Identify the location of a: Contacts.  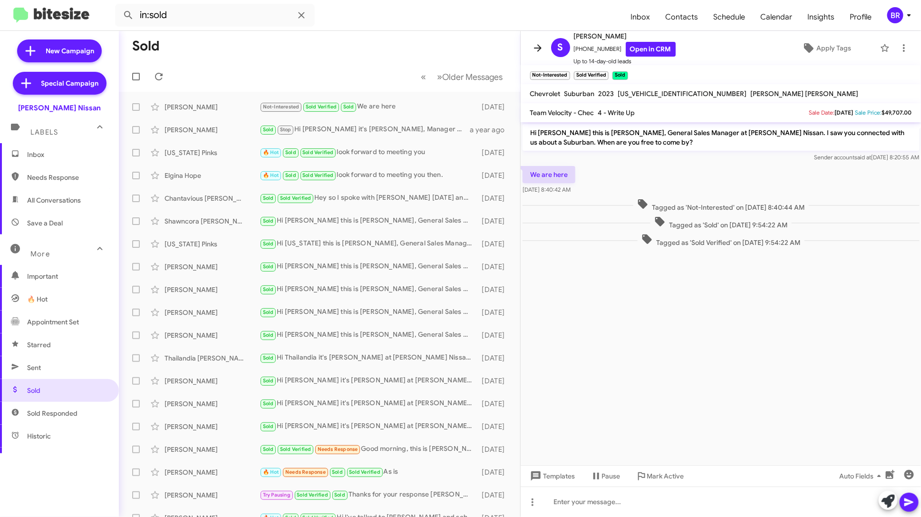
(682, 17).